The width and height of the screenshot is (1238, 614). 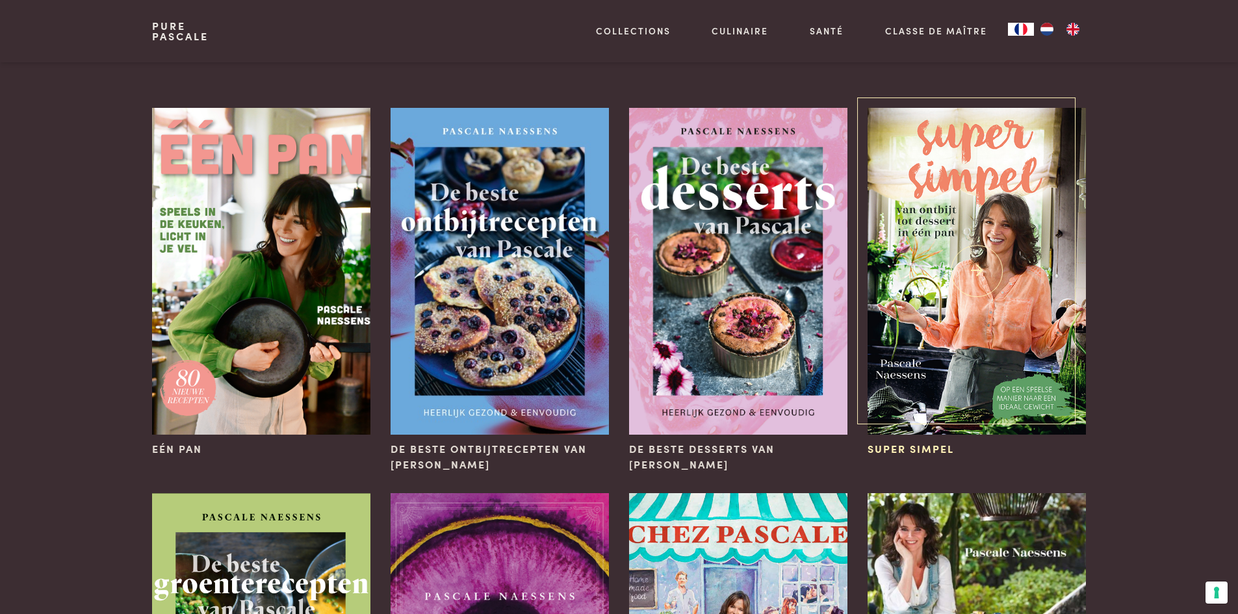 I want to click on a: Une casserole Eén pan, so click(x=261, y=282).